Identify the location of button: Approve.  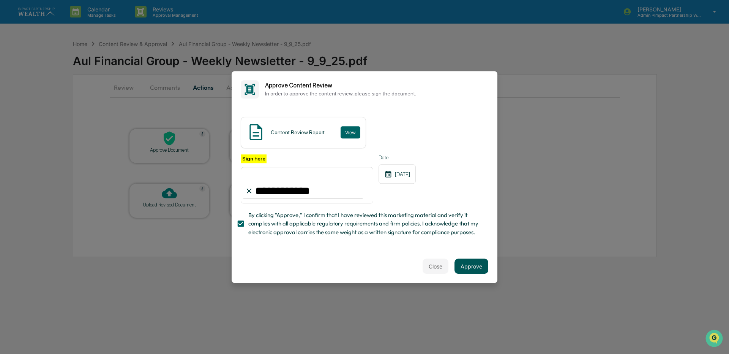
(471, 266).